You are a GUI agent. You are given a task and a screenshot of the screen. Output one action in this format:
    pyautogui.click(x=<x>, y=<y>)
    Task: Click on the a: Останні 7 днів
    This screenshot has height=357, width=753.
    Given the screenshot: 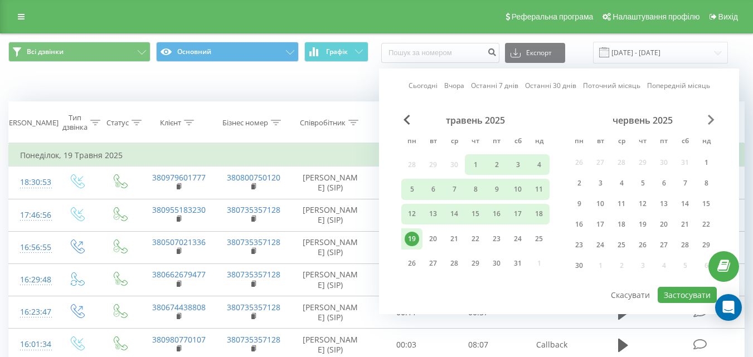 What is the action you would take?
    pyautogui.click(x=495, y=85)
    